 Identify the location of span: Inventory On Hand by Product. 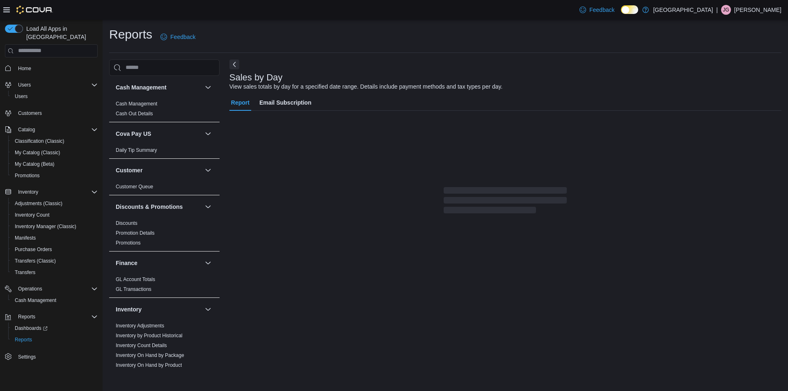
(149, 365).